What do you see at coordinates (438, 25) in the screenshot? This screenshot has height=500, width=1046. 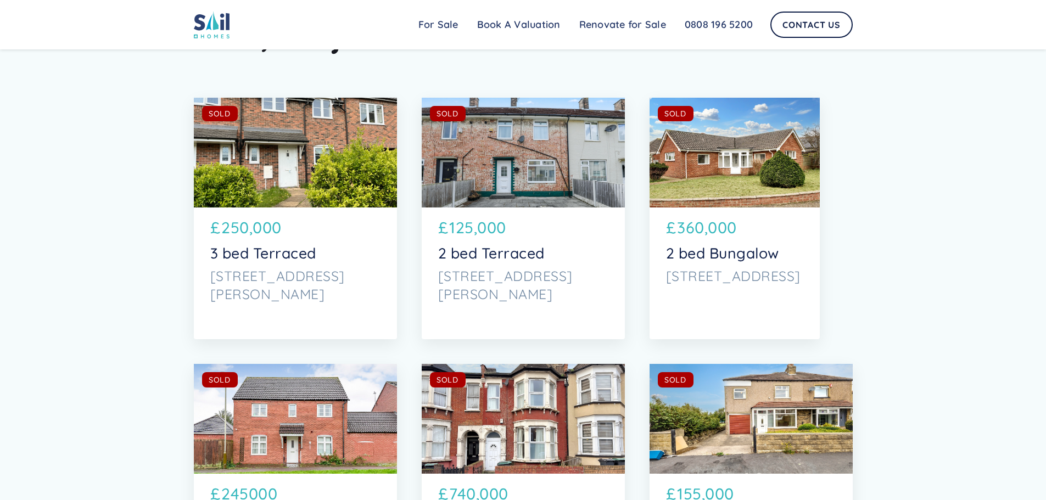 I see `a: For Sale` at bounding box center [438, 25].